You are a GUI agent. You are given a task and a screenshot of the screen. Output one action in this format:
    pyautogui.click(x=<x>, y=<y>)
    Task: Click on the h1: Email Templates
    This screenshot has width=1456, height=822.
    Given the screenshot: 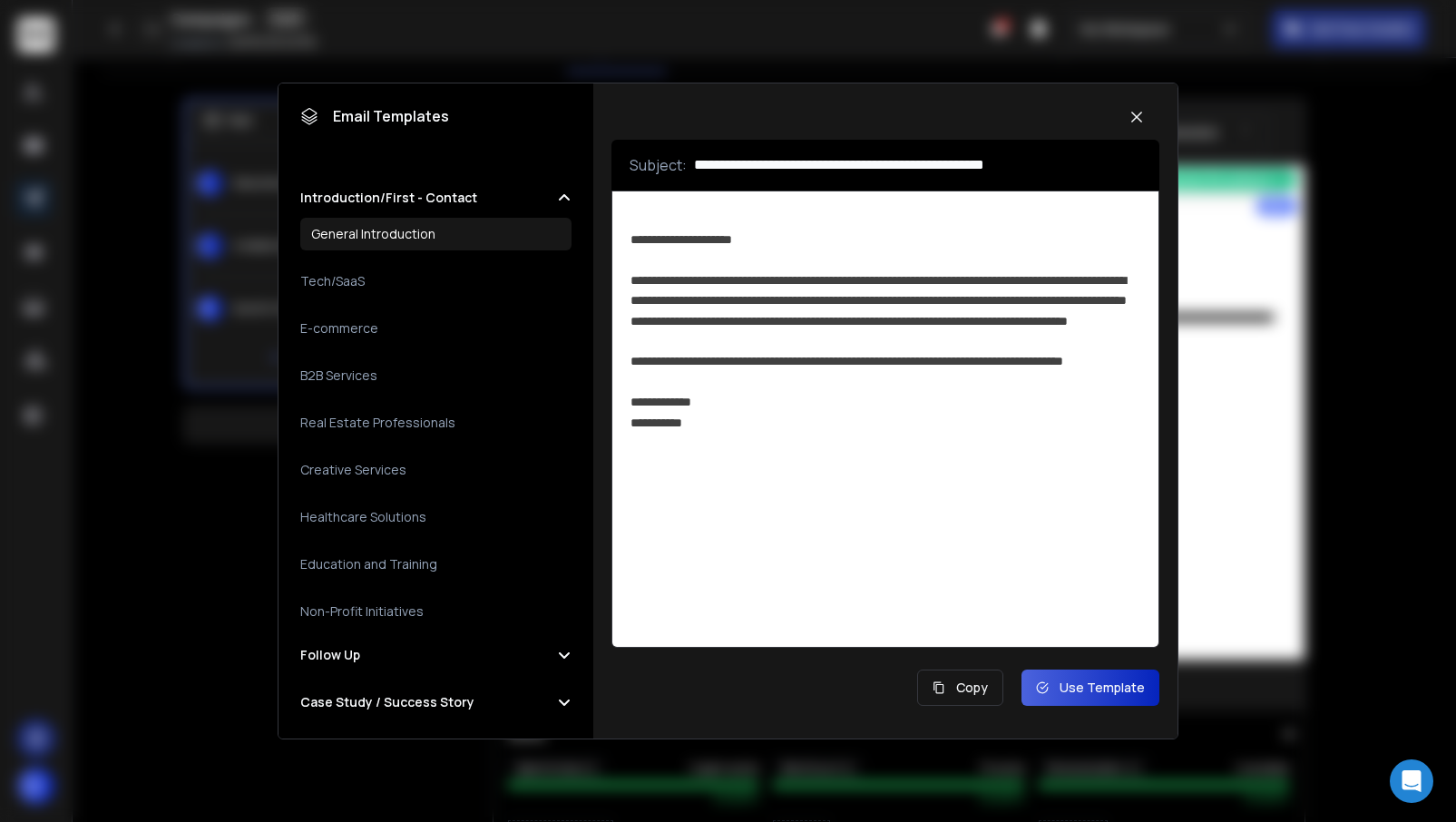 What is the action you would take?
    pyautogui.click(x=375, y=116)
    